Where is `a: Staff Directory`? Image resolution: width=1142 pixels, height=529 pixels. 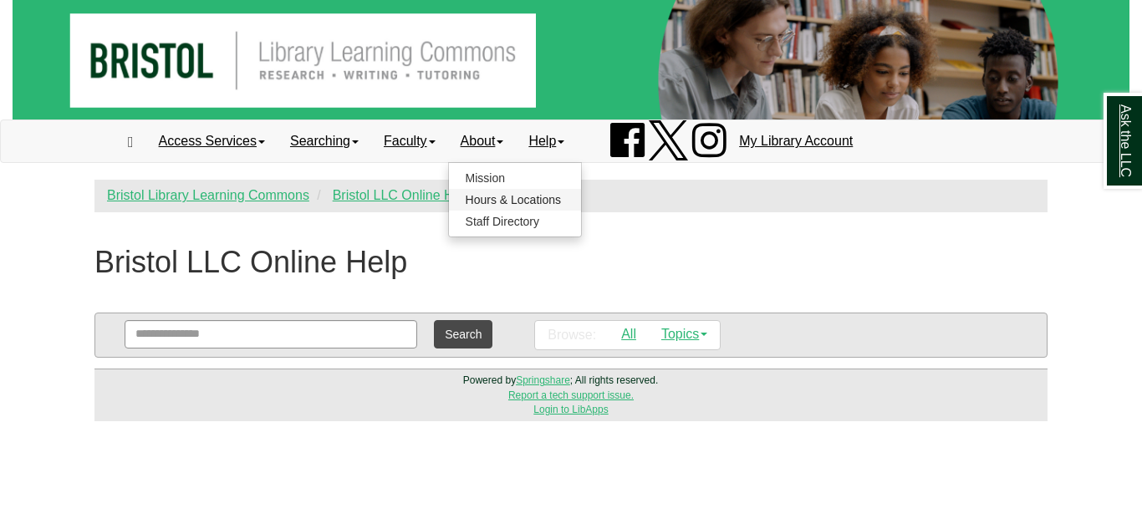
a: Staff Directory is located at coordinates (515, 222).